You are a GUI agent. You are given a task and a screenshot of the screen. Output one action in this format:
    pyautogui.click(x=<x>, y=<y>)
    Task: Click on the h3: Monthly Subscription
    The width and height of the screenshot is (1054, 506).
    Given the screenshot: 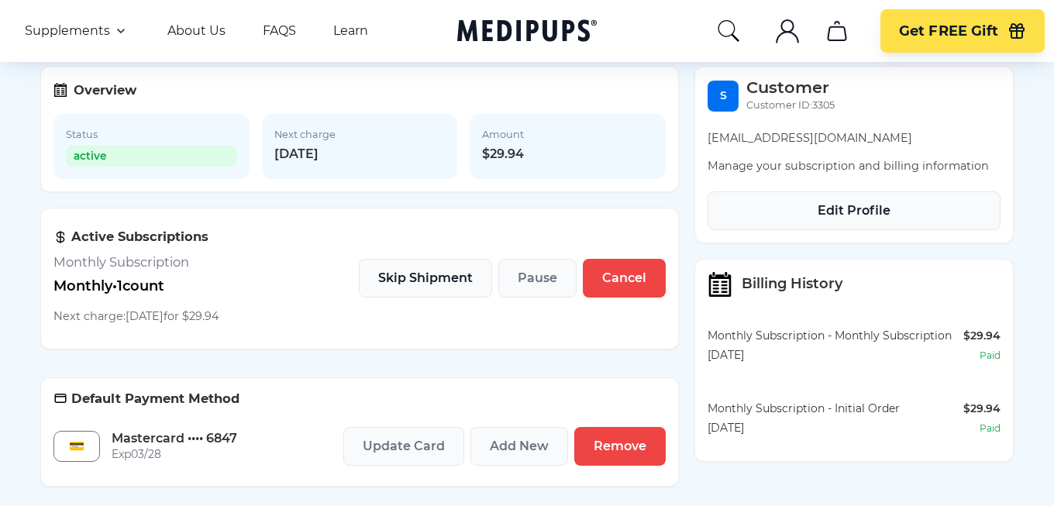 What is the action you would take?
    pyautogui.click(x=136, y=262)
    